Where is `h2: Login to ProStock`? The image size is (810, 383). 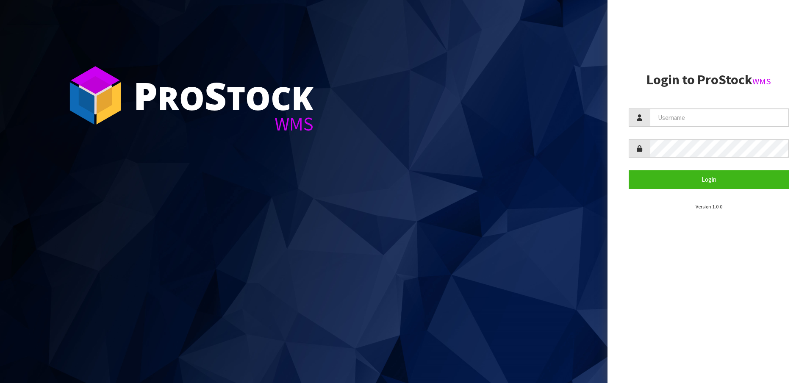
h2: Login to ProStock is located at coordinates (709, 80).